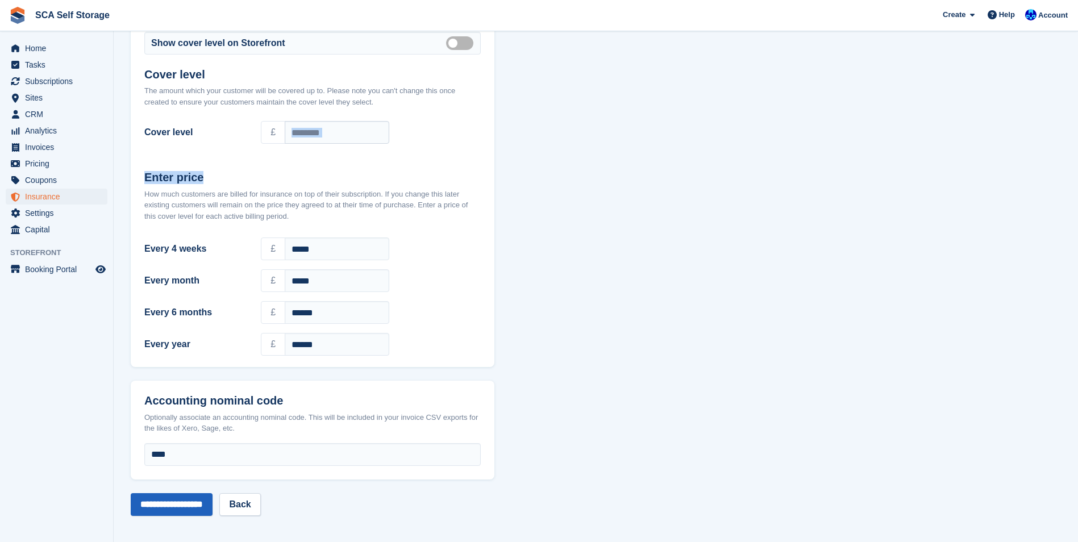 This screenshot has height=542, width=1078. Describe the element at coordinates (196, 249) in the screenshot. I see `label: Every 4 weeks` at that location.